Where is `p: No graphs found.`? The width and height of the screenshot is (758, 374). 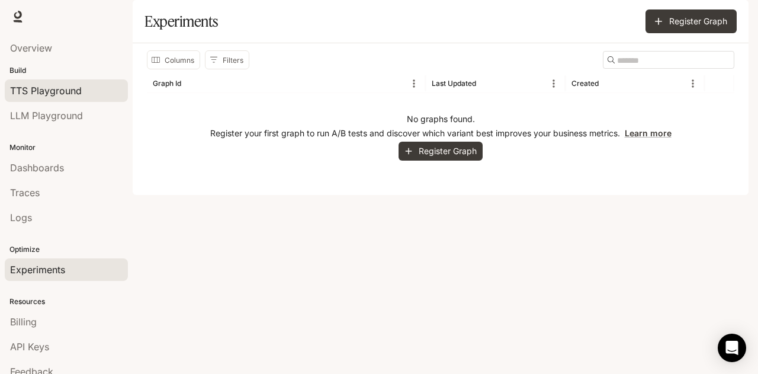
p: No graphs found. is located at coordinates (441, 119).